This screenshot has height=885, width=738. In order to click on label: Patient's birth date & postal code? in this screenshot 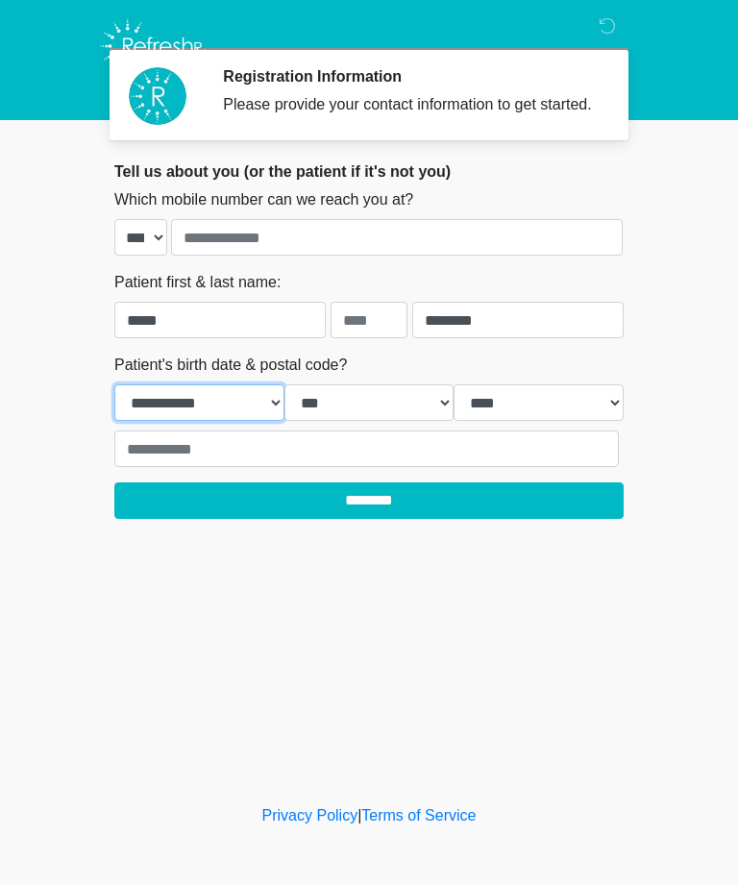, I will do `click(230, 365)`.